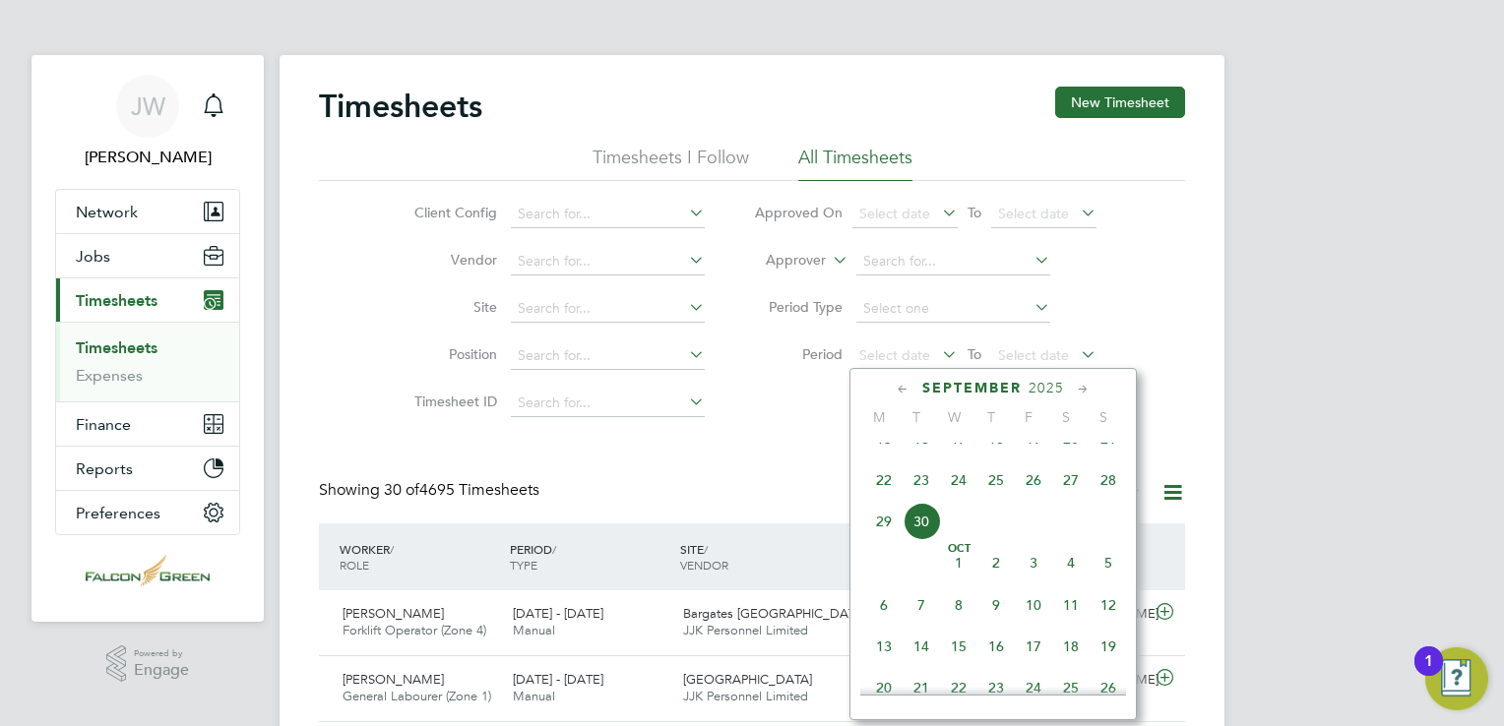 This screenshot has width=1504, height=726. What do you see at coordinates (462, 490) in the screenshot?
I see `span: 4695 Timesheets` at bounding box center [462, 490].